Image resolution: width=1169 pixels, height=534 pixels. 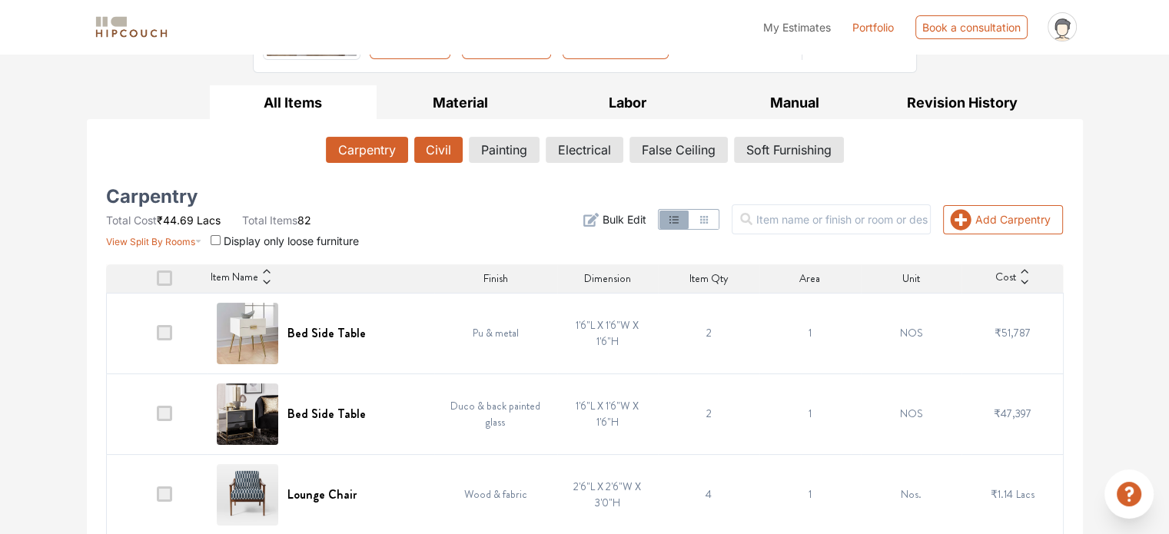 I want to click on span: Item Name, so click(x=234, y=278).